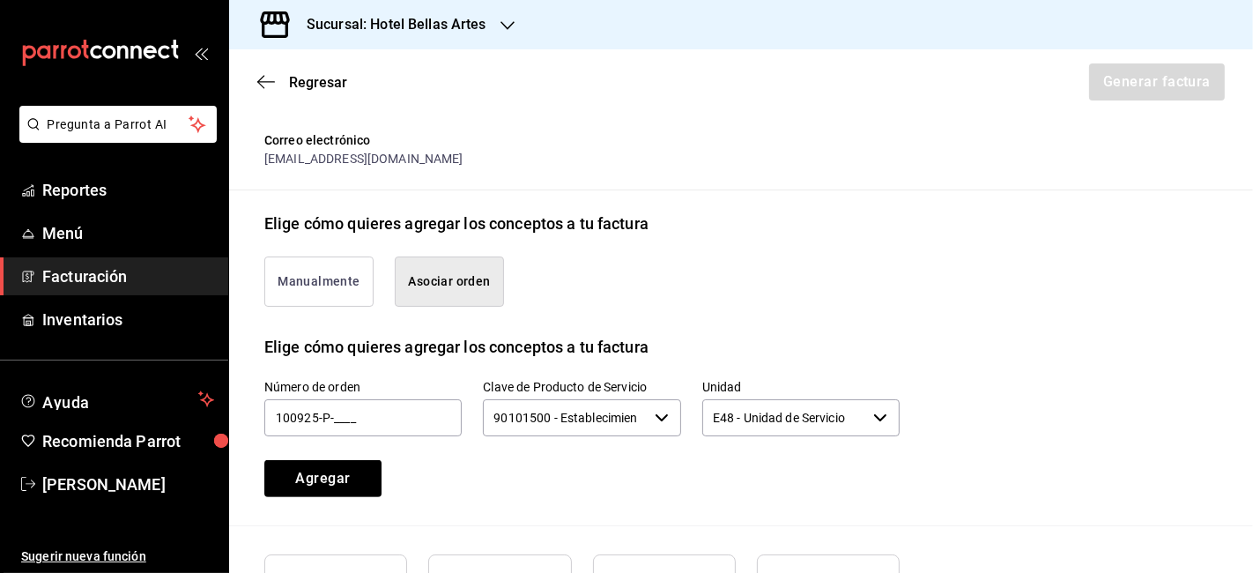 The height and width of the screenshot is (573, 1253). What do you see at coordinates (801, 387) in the screenshot?
I see `label: Unidad` at bounding box center [801, 387].